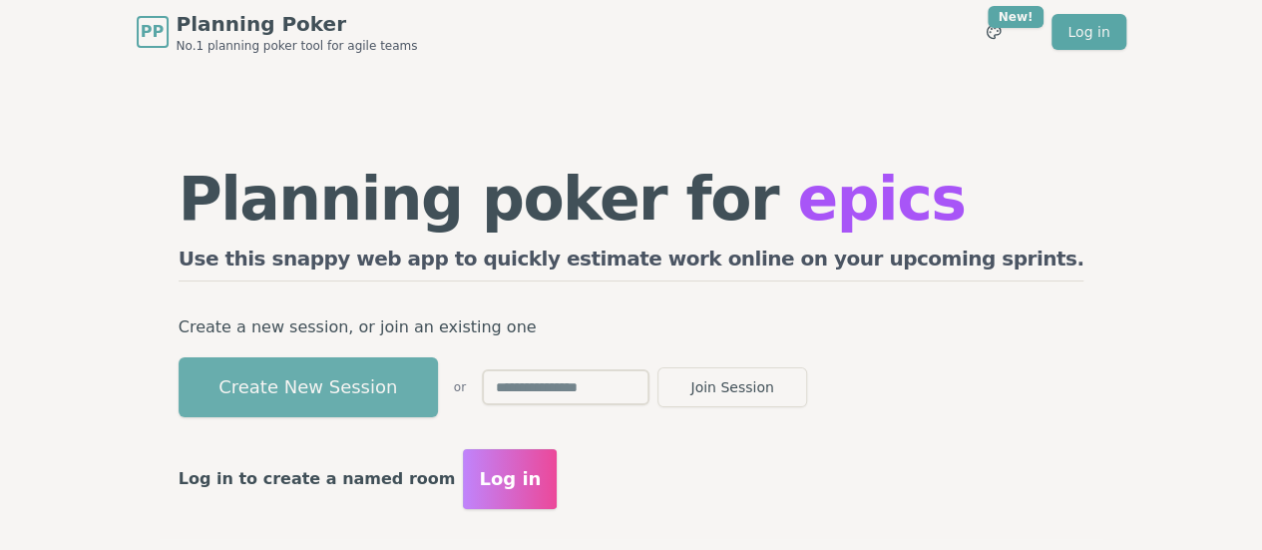 Image resolution: width=1262 pixels, height=550 pixels. What do you see at coordinates (1088, 32) in the screenshot?
I see `a: Log in` at bounding box center [1088, 32].